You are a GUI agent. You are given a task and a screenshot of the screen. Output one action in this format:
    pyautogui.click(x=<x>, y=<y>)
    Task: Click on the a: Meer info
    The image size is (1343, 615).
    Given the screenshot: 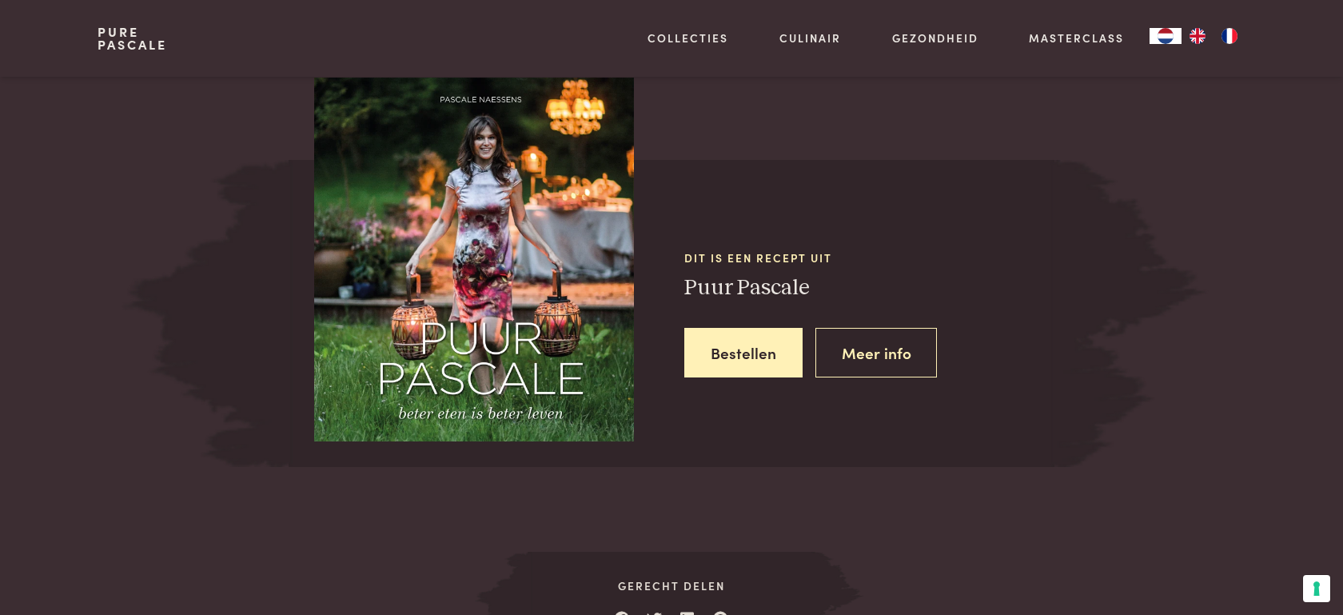 What is the action you would take?
    pyautogui.click(x=876, y=353)
    